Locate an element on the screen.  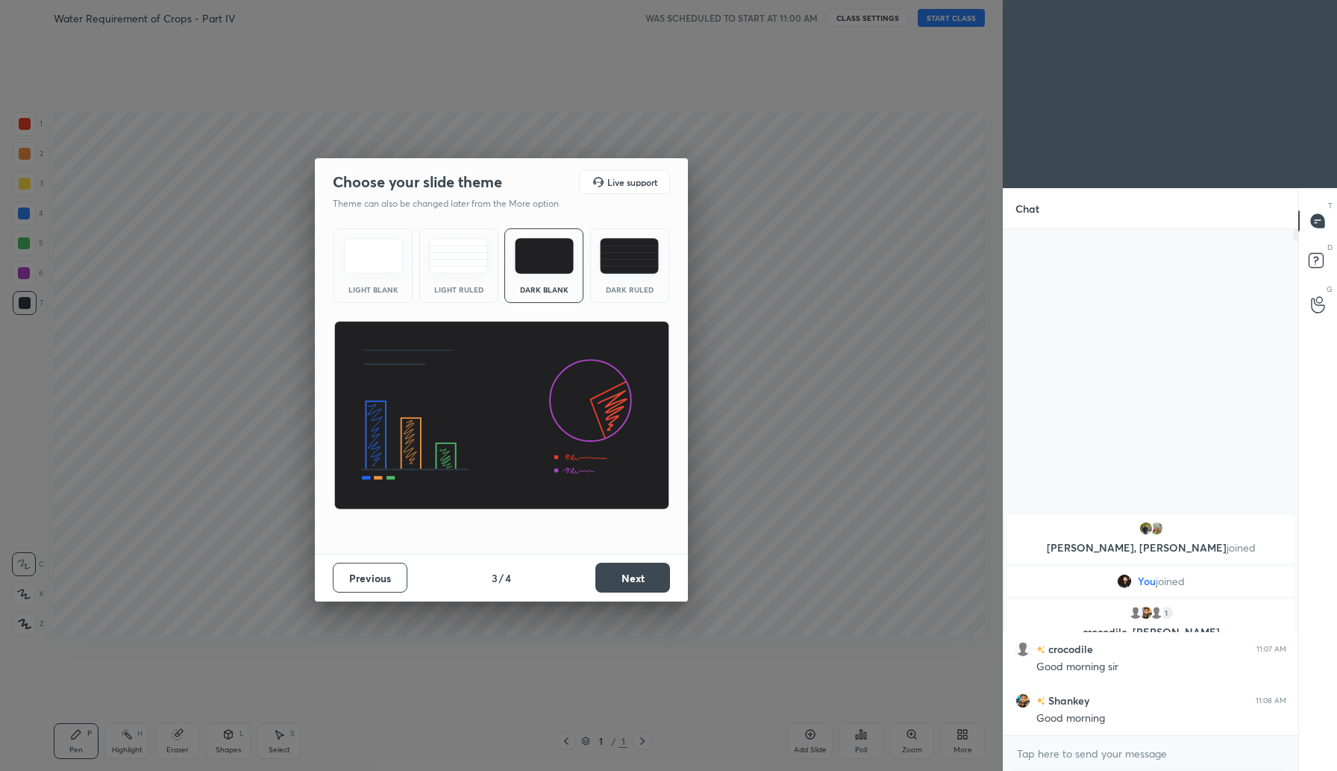
p: T is located at coordinates (1331, 205).